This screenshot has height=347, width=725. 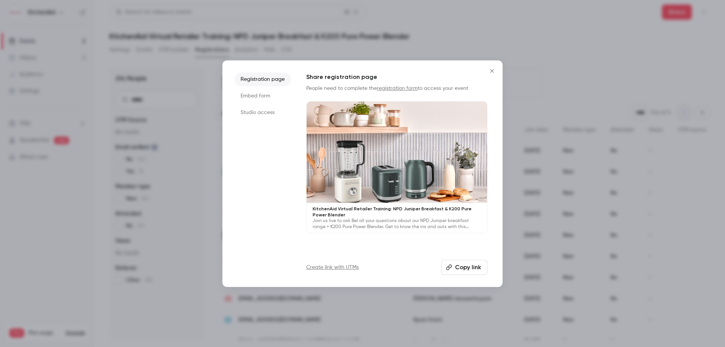 What do you see at coordinates (464, 267) in the screenshot?
I see `button: Copy link` at bounding box center [464, 267].